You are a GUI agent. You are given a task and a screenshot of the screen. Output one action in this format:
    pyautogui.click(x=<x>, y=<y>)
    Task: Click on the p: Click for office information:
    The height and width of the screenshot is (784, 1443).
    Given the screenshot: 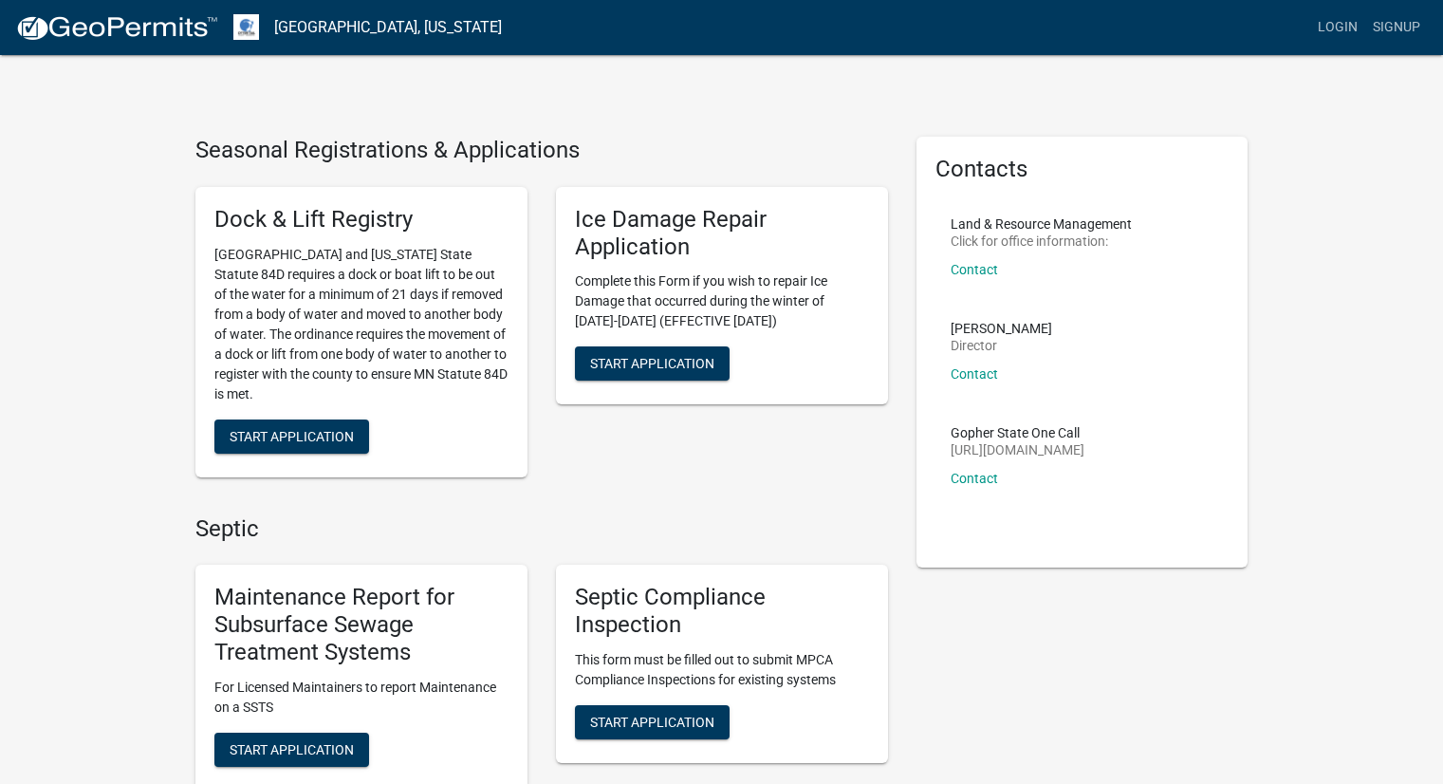 What is the action you would take?
    pyautogui.click(x=1041, y=241)
    